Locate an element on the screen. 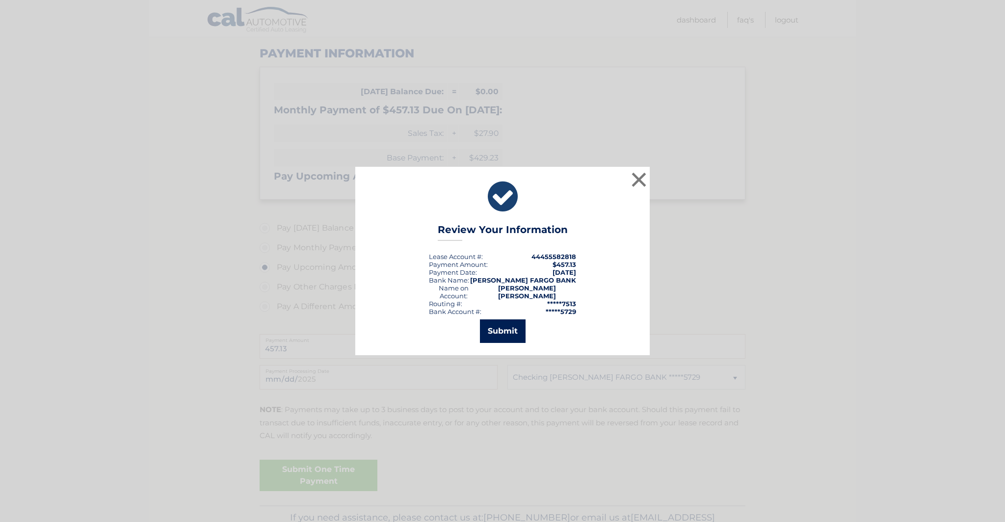  div: Bank Account #: is located at coordinates (455, 311).